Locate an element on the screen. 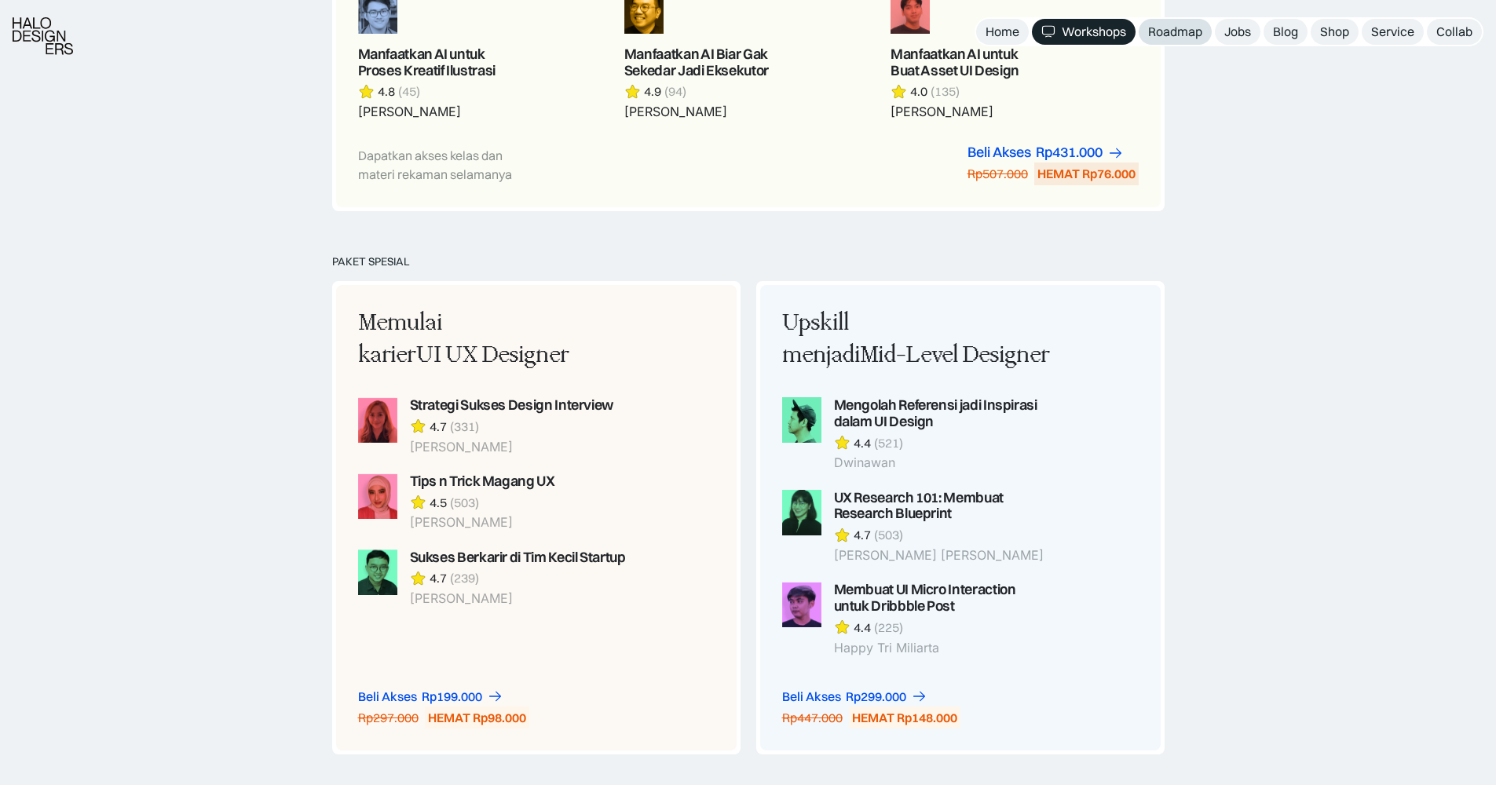 This screenshot has width=1496, height=785. div: Memulai karier is located at coordinates (493, 339).